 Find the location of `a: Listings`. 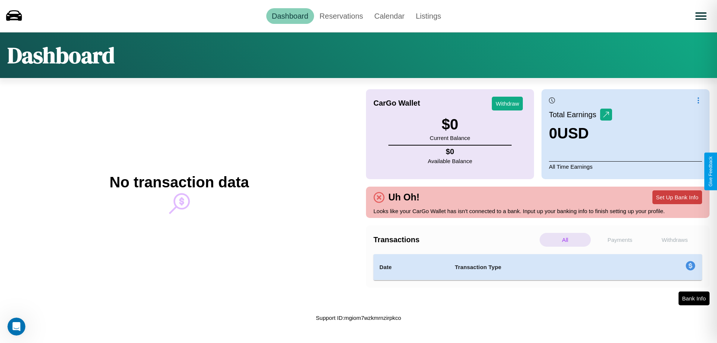

a: Listings is located at coordinates (429, 16).